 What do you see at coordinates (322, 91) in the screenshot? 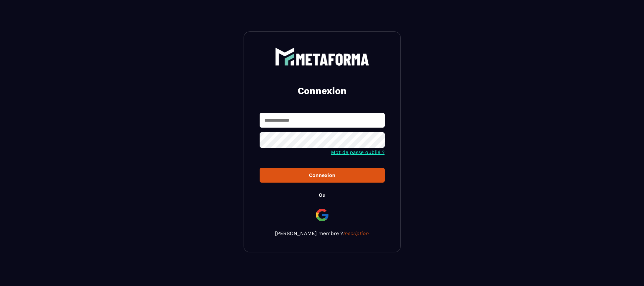
I see `h2: Connexion` at bounding box center [322, 91].